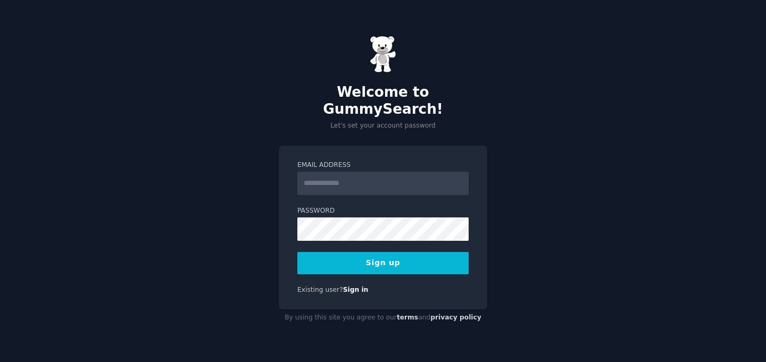  Describe the element at coordinates (408, 318) in the screenshot. I see `a: terms` at that location.